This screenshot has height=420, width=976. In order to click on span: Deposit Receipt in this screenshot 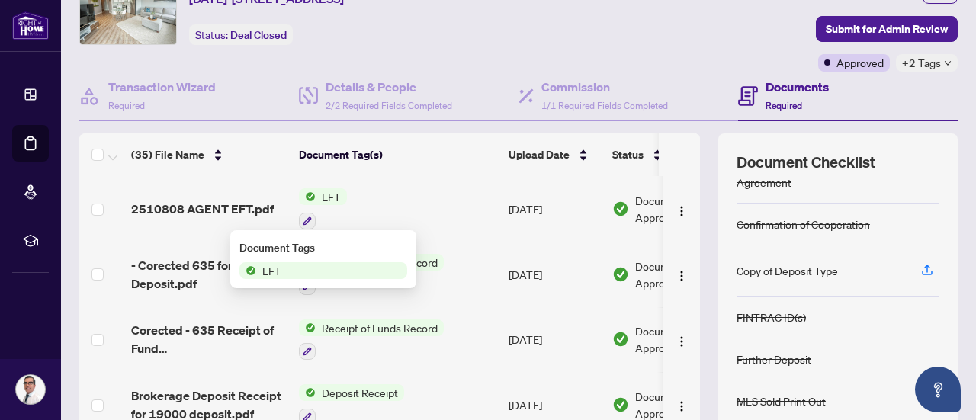, I will do `click(360, 393)`.